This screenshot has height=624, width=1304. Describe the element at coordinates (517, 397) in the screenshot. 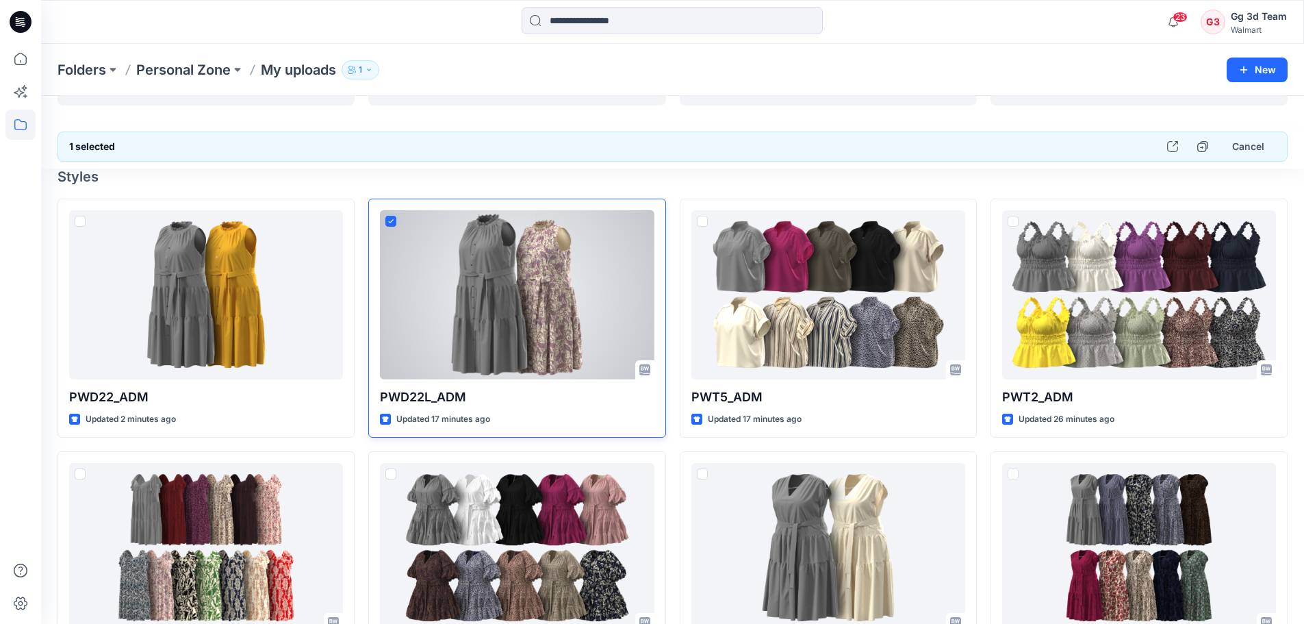

I see `p: PWD22L_ADM` at that location.